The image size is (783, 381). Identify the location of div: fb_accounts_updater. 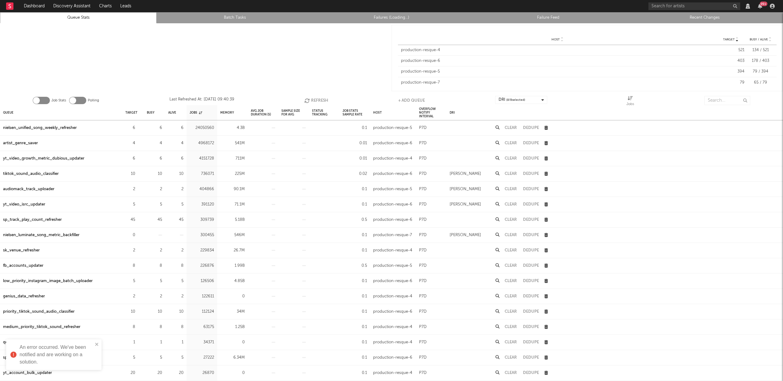
(23, 266).